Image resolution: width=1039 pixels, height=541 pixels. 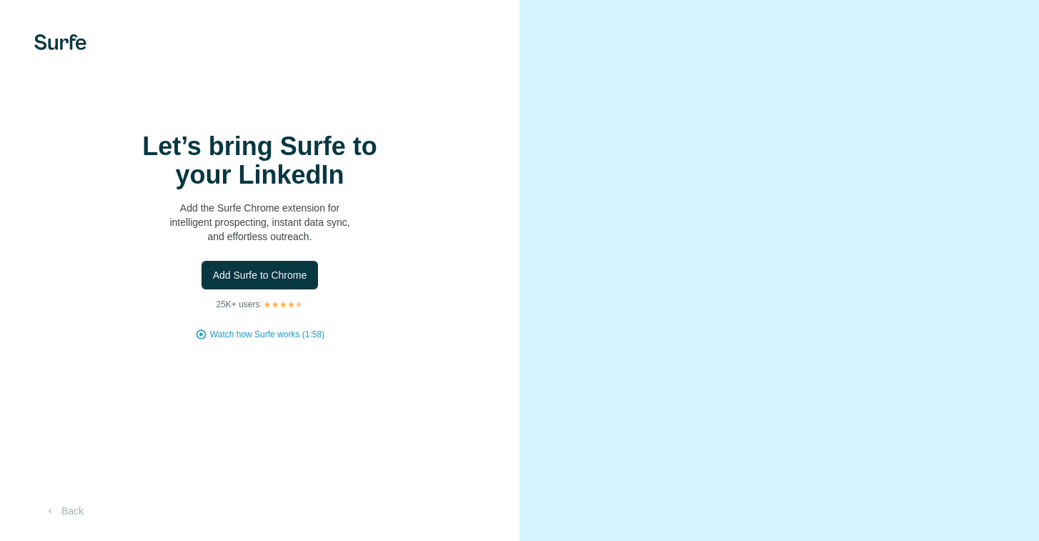 I want to click on span: Add Surfe to Chrome, so click(x=260, y=275).